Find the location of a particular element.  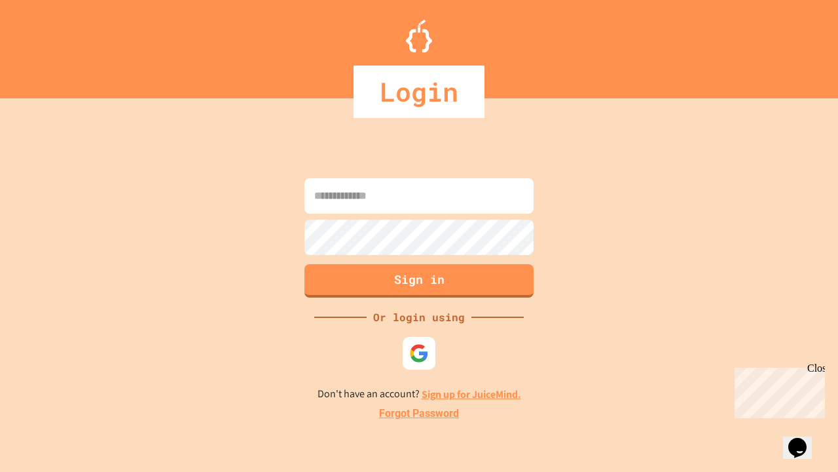

img: Logo.svg is located at coordinates (419, 36).